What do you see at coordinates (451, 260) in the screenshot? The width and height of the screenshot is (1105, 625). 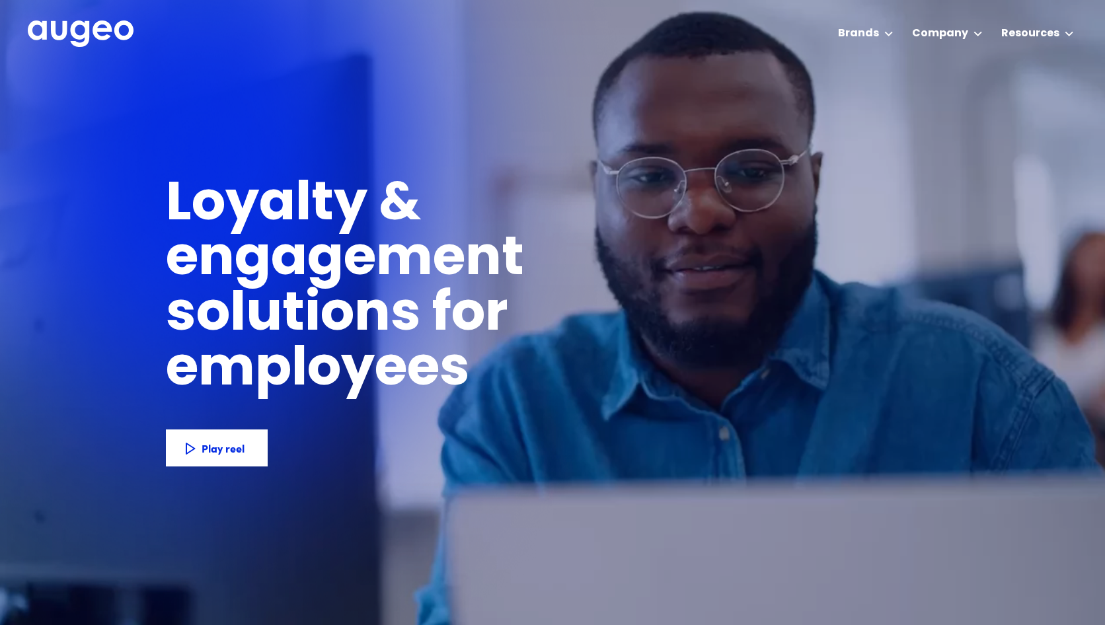 I see `h1: Loyalty & engagement solutions for` at bounding box center [451, 260].